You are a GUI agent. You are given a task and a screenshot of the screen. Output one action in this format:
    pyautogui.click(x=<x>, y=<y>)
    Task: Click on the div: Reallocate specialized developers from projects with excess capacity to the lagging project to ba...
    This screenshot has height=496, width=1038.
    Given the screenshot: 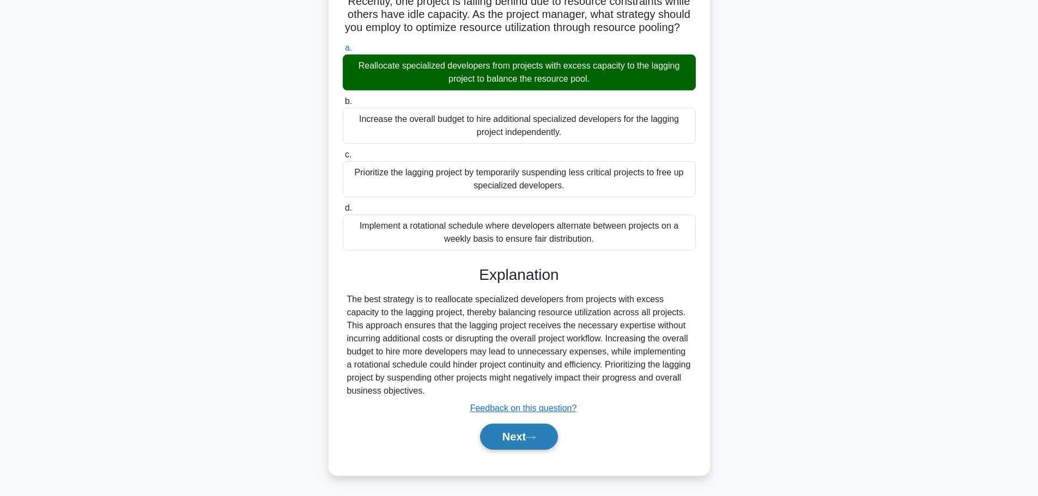 What is the action you would take?
    pyautogui.click(x=519, y=72)
    